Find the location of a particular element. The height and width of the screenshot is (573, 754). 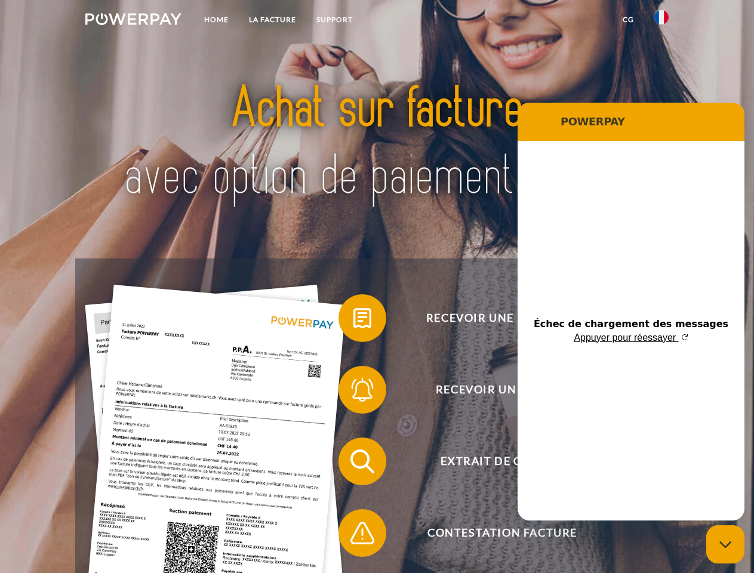

span: Contestation Facture is located at coordinates (502, 533).